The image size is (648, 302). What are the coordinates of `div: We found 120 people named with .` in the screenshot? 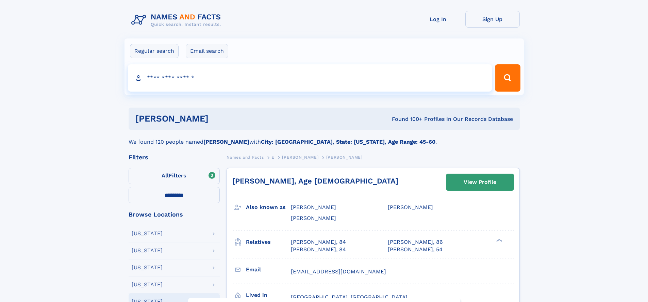 It's located at (324, 138).